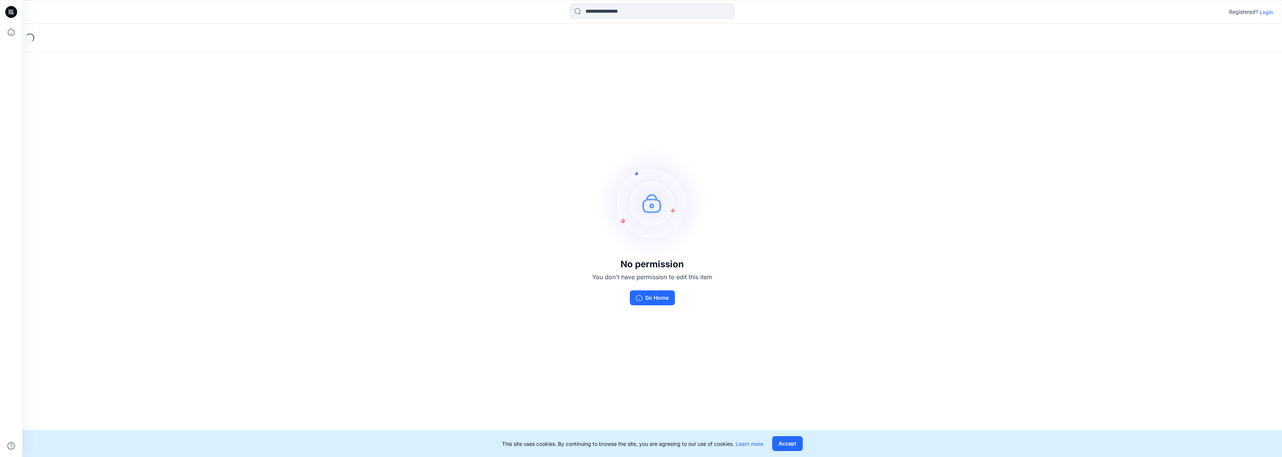  What do you see at coordinates (652, 203) in the screenshot?
I see `img: no-perm.svg` at bounding box center [652, 203].